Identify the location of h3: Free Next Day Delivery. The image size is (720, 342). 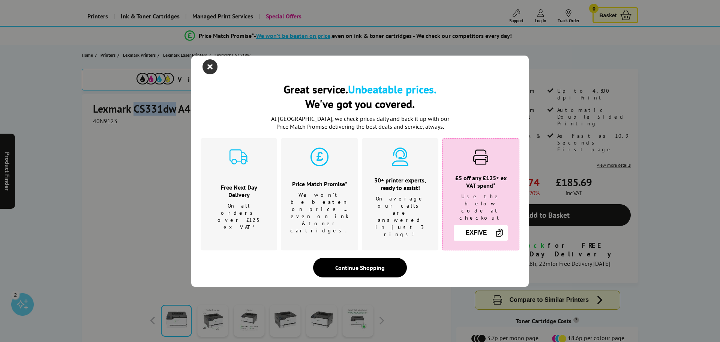
(239, 191).